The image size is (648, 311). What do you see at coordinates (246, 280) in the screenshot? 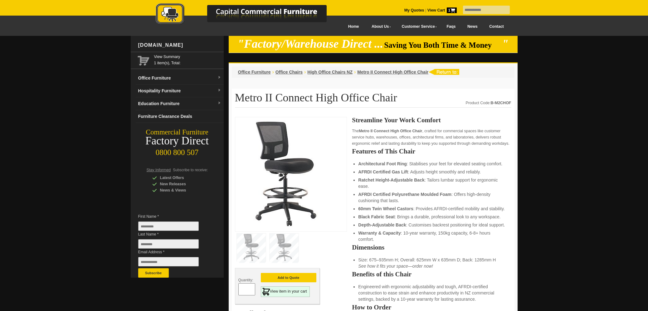
I see `span: Quantity:` at bounding box center [246, 280].